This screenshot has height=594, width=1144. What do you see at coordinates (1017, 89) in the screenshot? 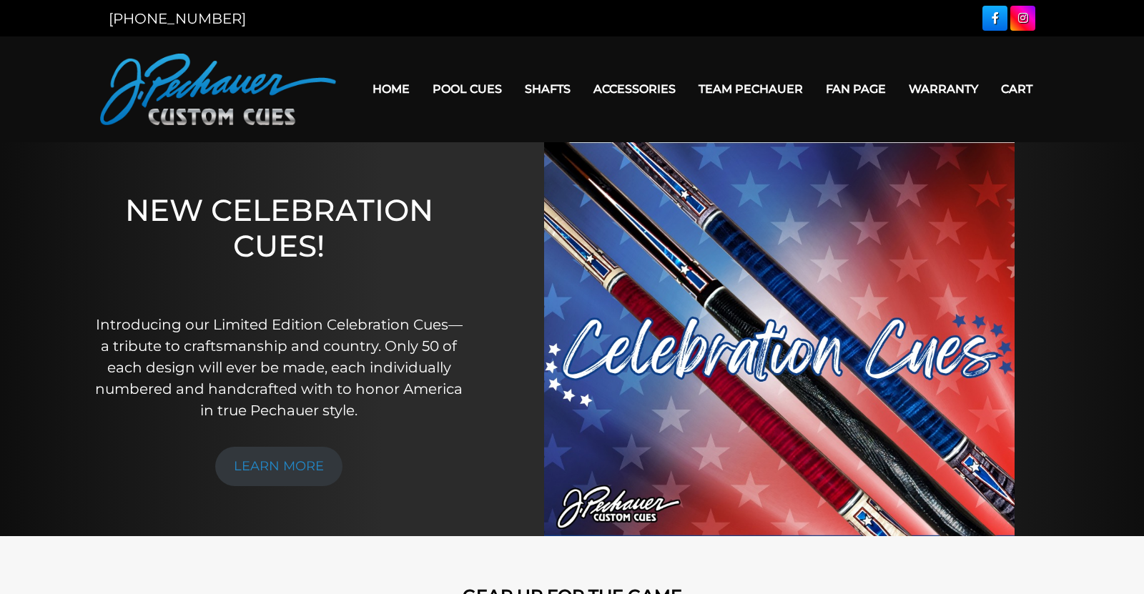
I see `a: Cart` at bounding box center [1017, 89].